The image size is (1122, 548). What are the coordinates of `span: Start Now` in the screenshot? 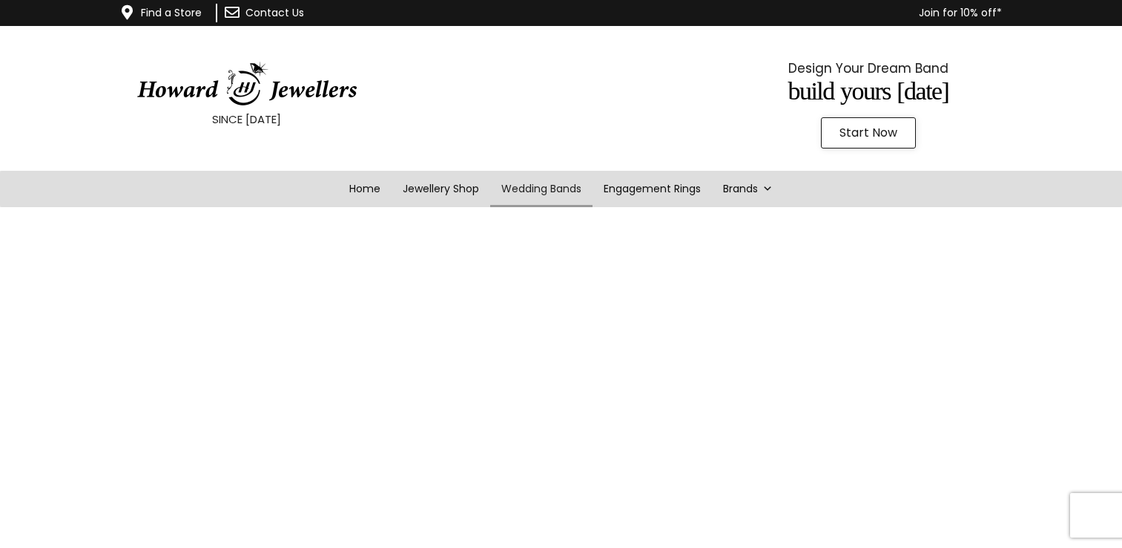 It's located at (869, 133).